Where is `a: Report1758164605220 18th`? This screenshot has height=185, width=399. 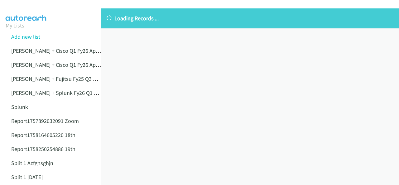
a: Report1758164605220 18th is located at coordinates (43, 135).